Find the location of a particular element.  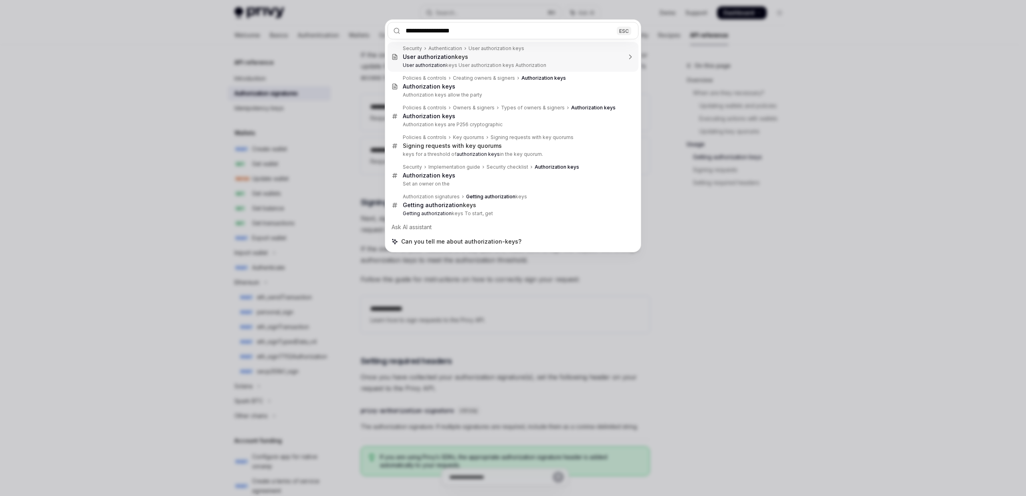

div: Implementation guide is located at coordinates (454, 167).